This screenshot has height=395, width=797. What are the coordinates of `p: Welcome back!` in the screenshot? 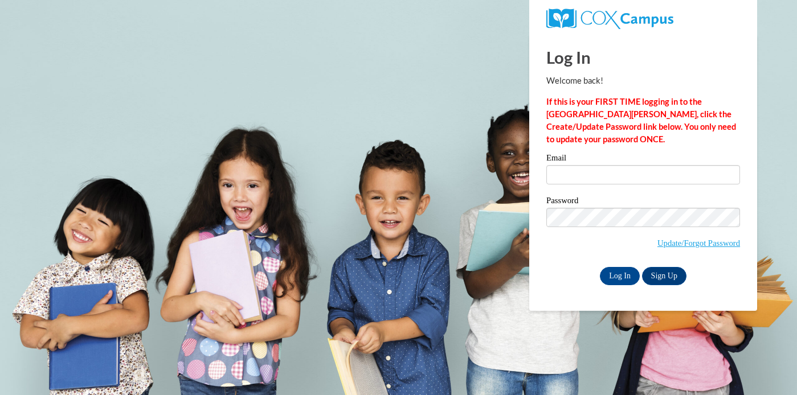 It's located at (643, 81).